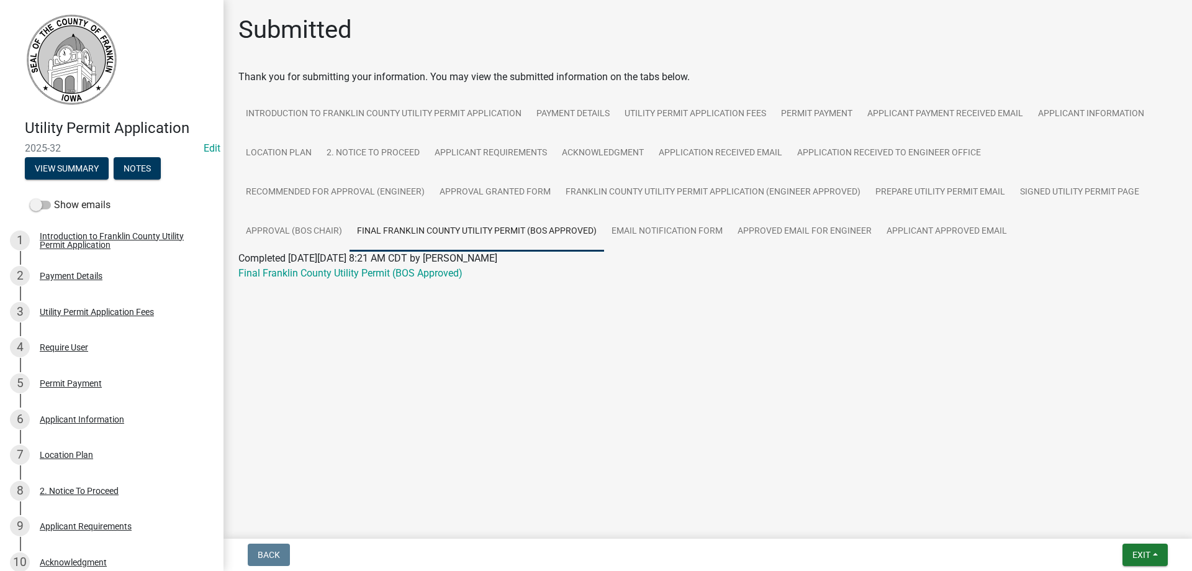 The height and width of the screenshot is (571, 1192). What do you see at coordinates (137, 169) in the screenshot?
I see `wm-modal-confirm: Notes` at bounding box center [137, 169].